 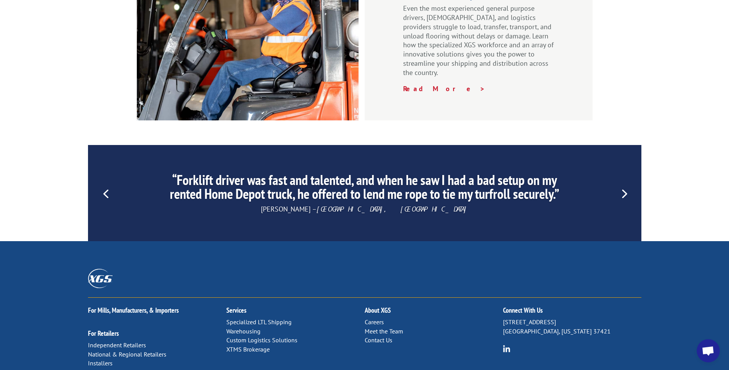 I want to click on a: Contact Us, so click(x=379, y=340).